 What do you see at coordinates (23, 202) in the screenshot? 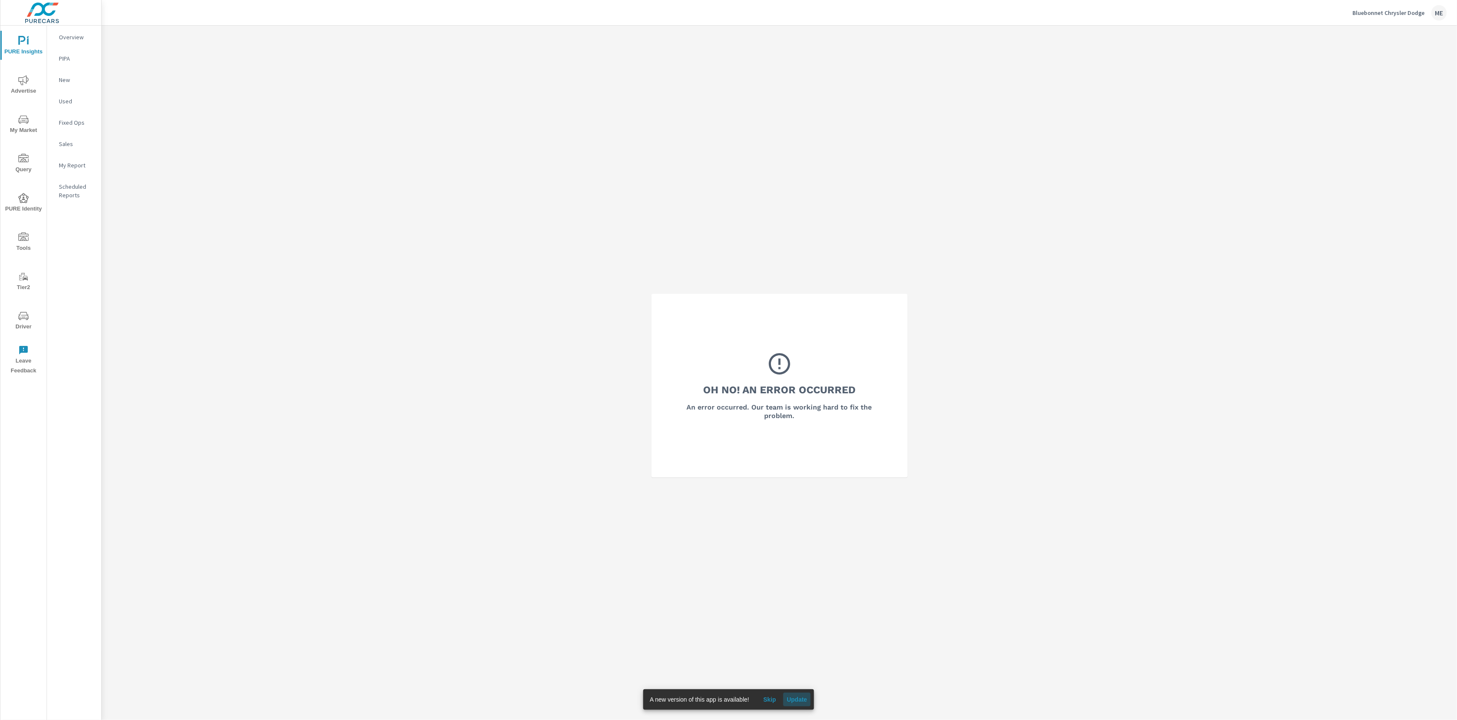
I see `div: nav menu` at bounding box center [23, 202].